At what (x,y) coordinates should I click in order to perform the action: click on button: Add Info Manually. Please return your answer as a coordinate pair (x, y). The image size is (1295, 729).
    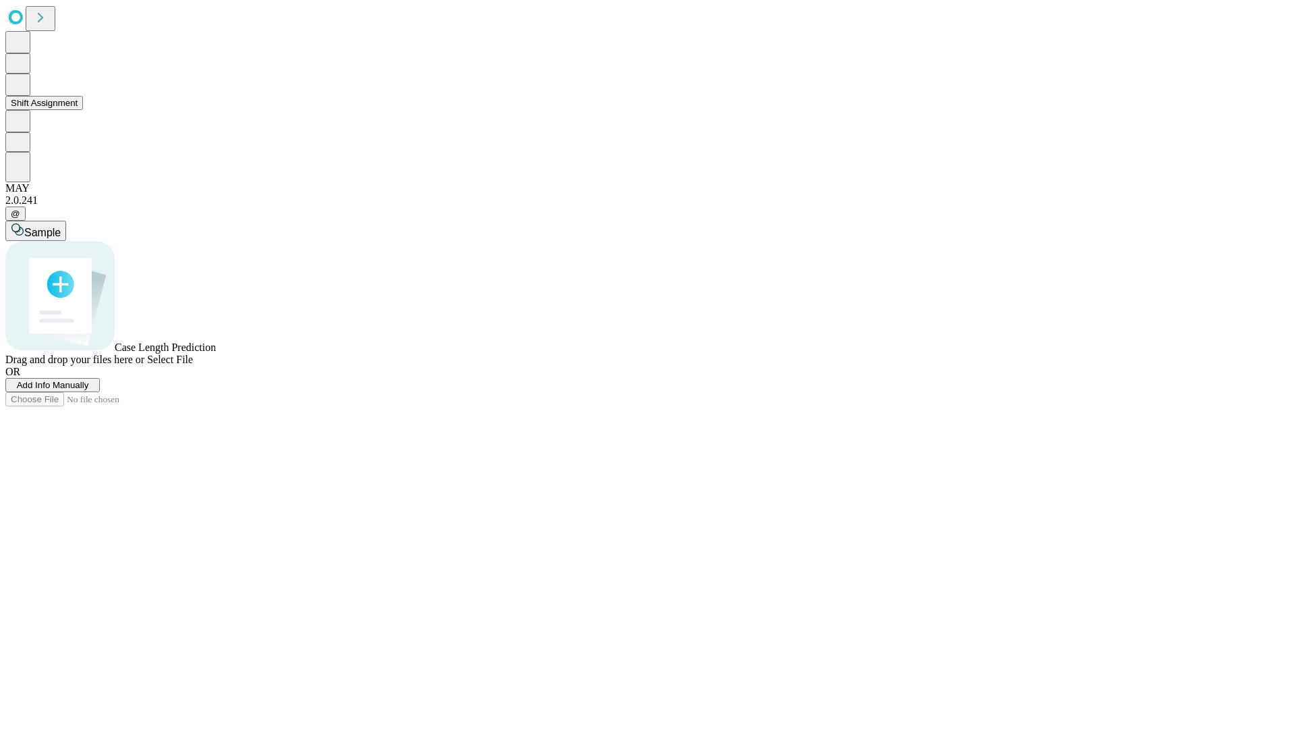
    Looking at the image, I should click on (53, 384).